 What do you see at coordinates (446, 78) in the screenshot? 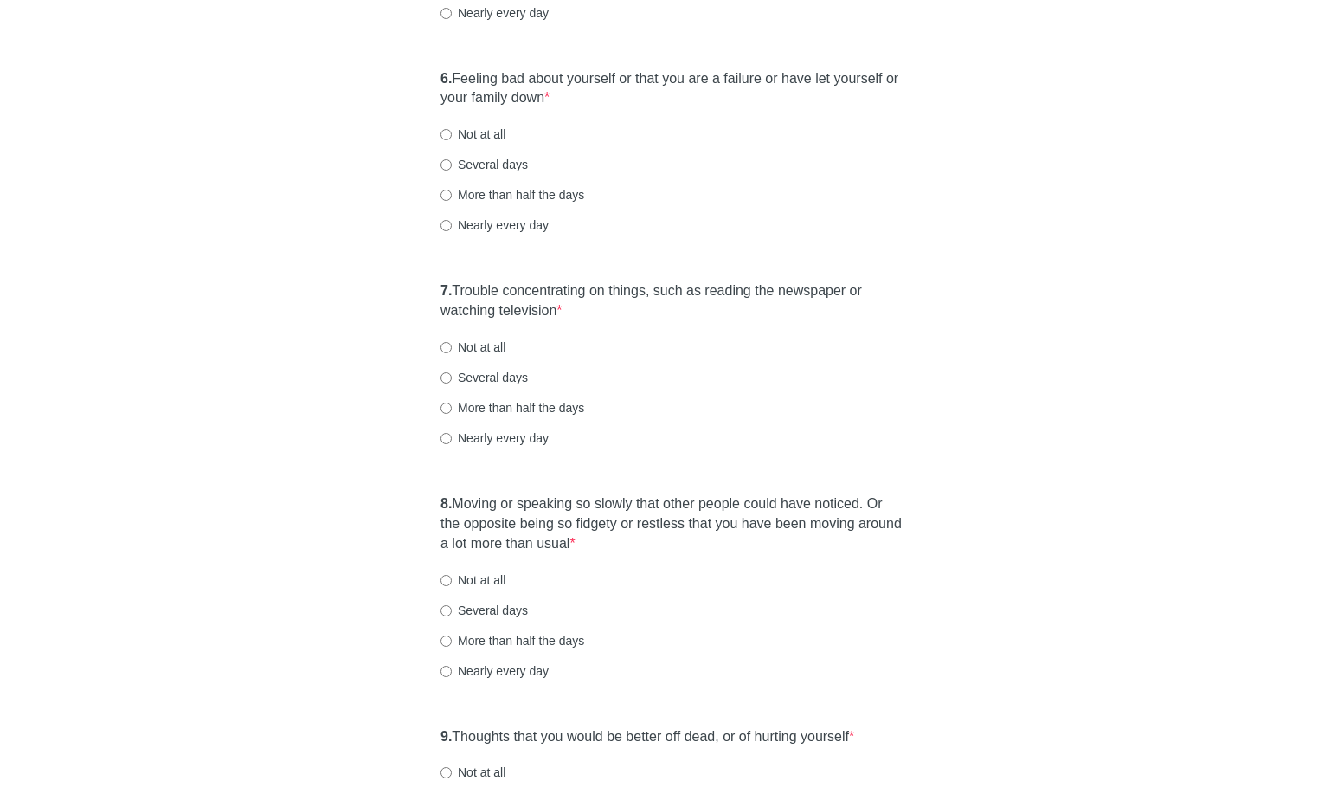
I see `strong: 6.` at bounding box center [446, 78].